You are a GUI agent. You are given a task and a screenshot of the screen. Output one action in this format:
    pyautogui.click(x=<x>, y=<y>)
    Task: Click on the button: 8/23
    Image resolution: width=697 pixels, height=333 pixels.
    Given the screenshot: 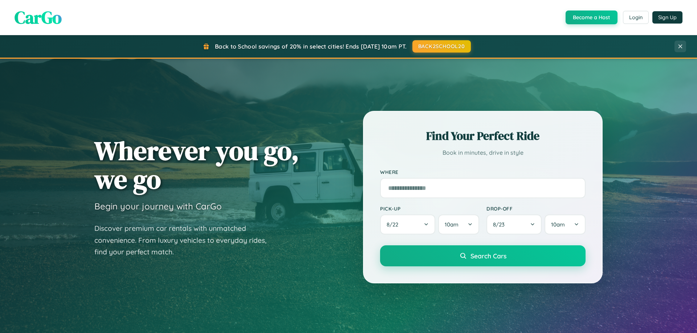 What is the action you would take?
    pyautogui.click(x=514, y=225)
    